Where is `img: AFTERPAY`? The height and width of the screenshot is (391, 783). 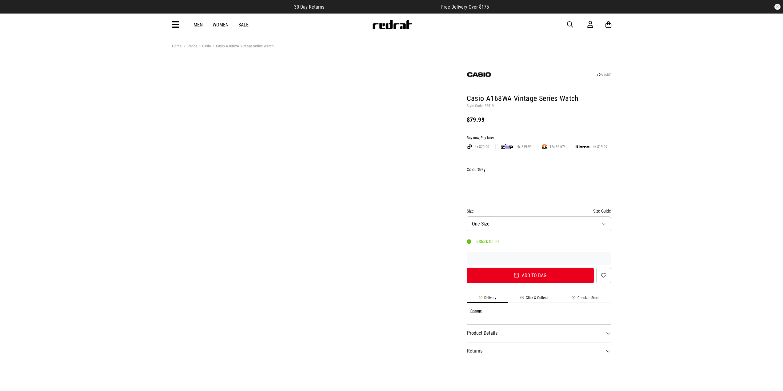
img: AFTERPAY is located at coordinates (470, 147).